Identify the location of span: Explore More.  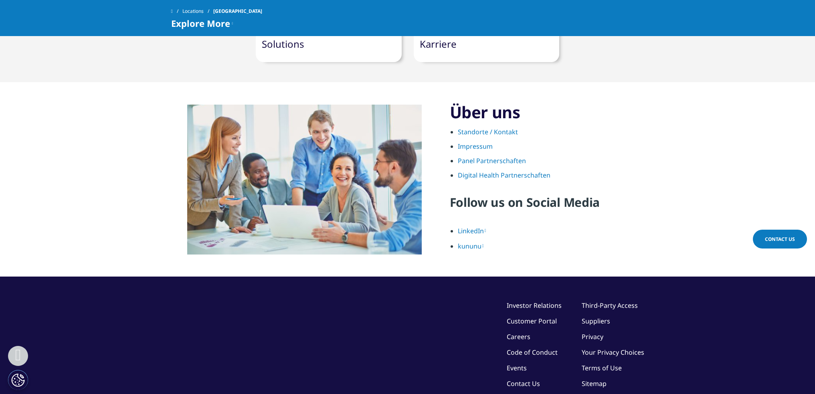
(200, 23).